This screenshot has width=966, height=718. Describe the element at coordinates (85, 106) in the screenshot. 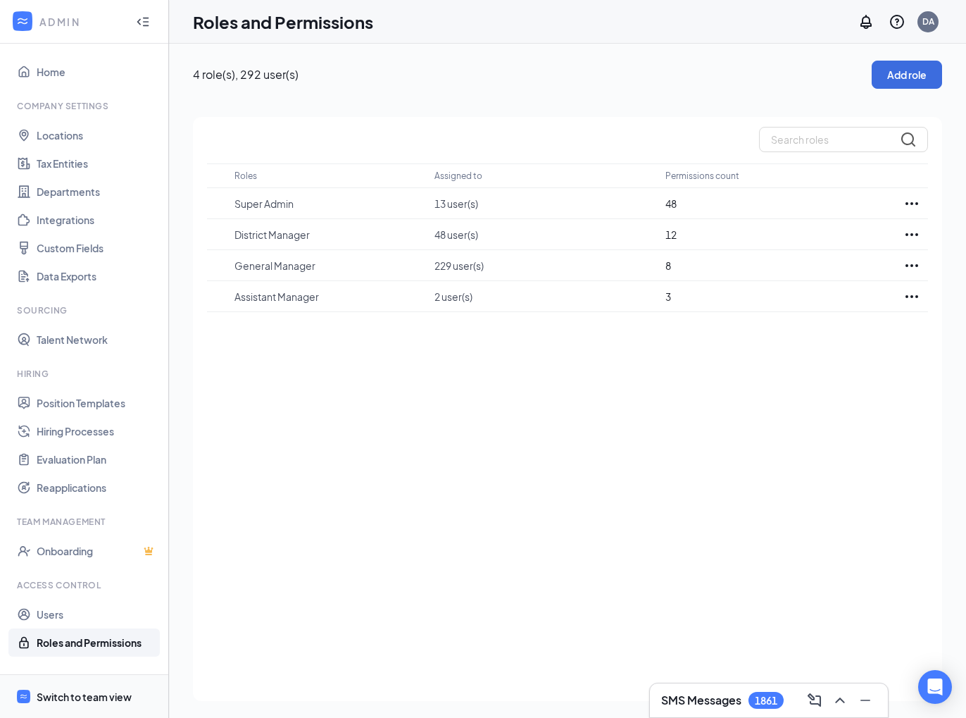

I see `div: Company Settings` at that location.